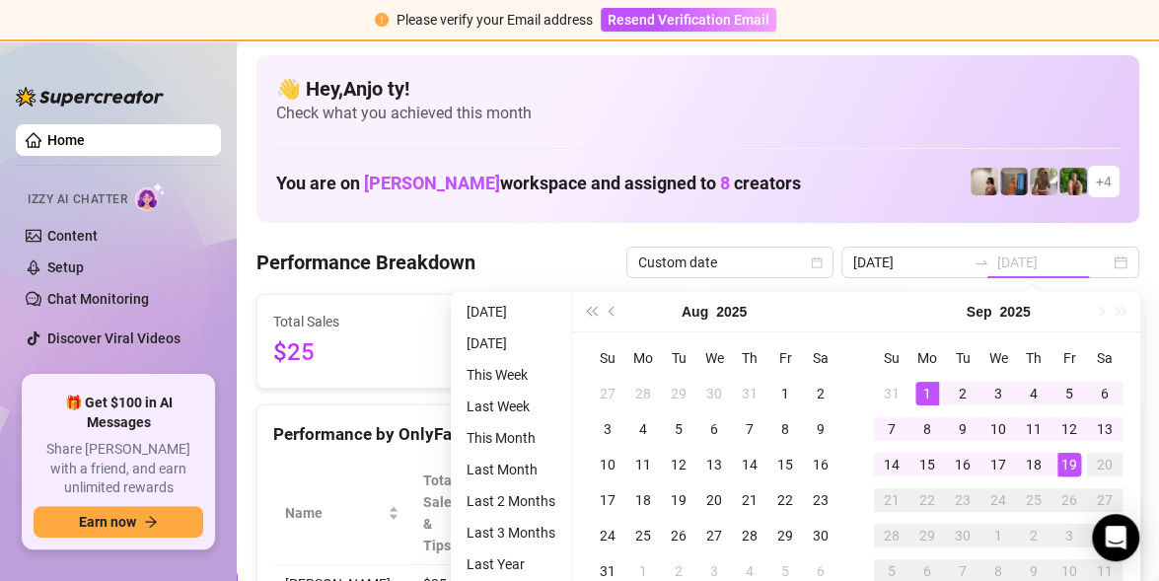 The image size is (1159, 581). What do you see at coordinates (1034, 536) in the screenshot?
I see `td: 2025-10-02` at bounding box center [1034, 536].